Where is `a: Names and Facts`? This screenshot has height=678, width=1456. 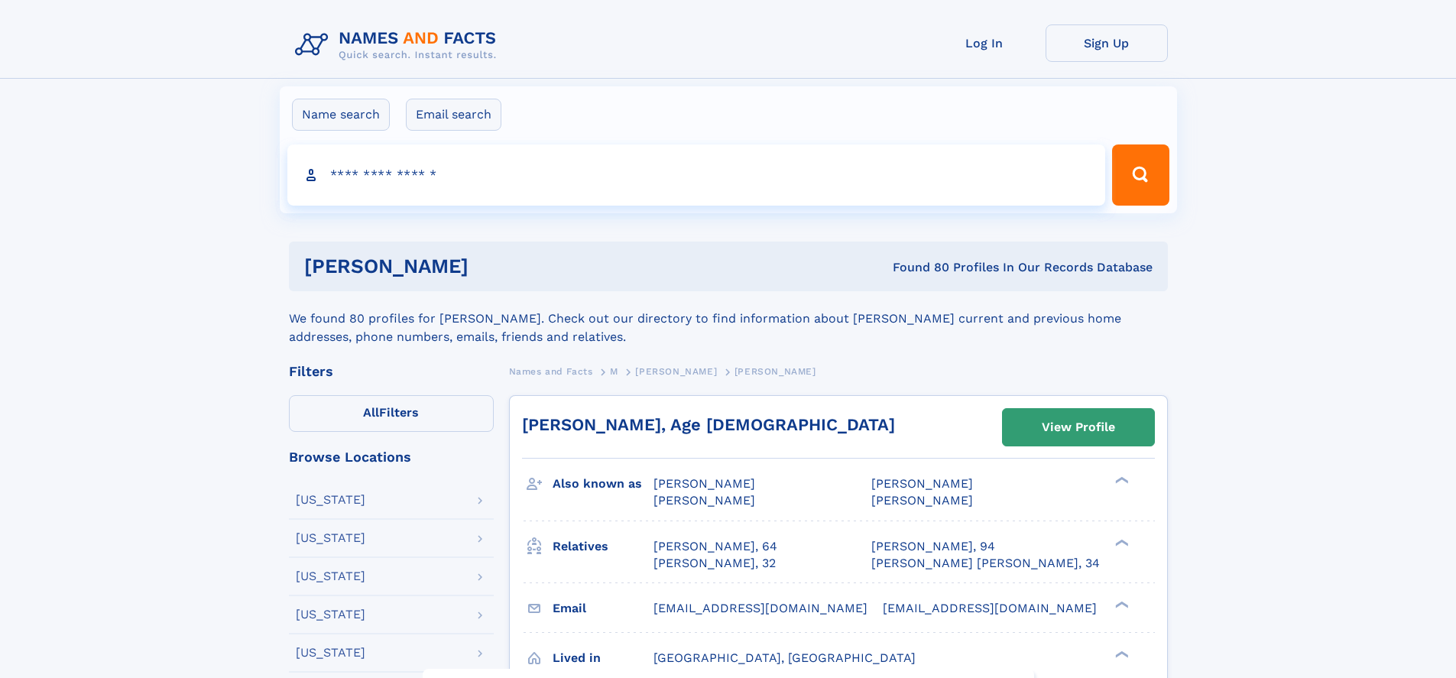 a: Names and Facts is located at coordinates (551, 371).